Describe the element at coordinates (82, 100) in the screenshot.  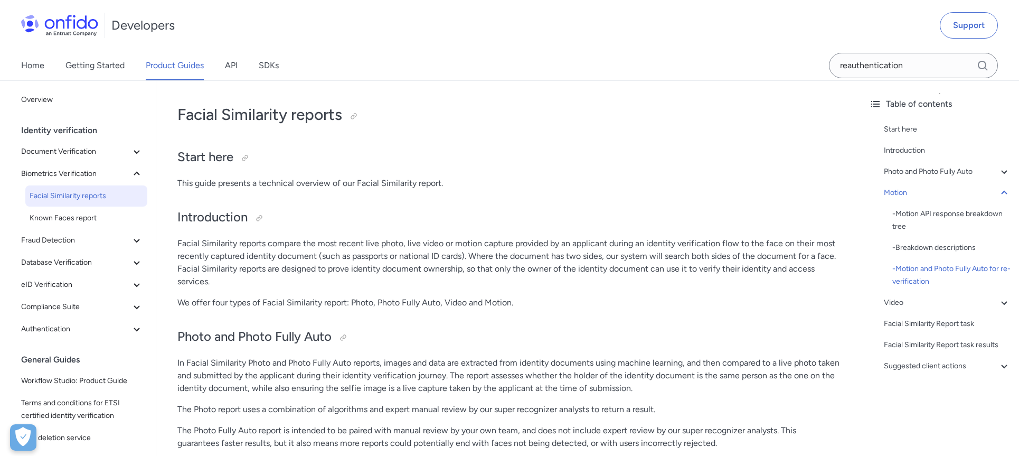
I see `span: Overview` at that location.